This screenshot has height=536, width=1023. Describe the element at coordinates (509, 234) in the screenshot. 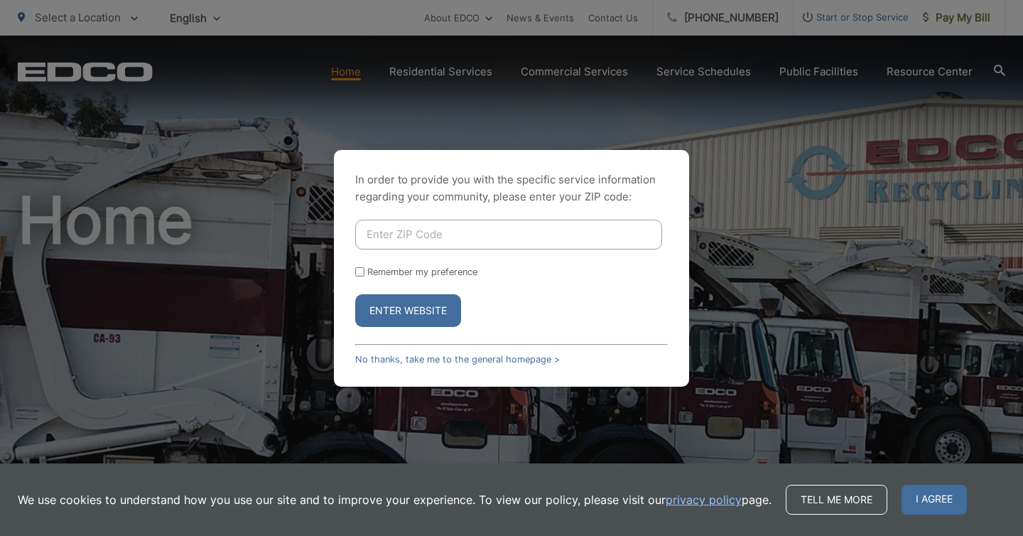

I see `input: Enter ZIP Code` at that location.